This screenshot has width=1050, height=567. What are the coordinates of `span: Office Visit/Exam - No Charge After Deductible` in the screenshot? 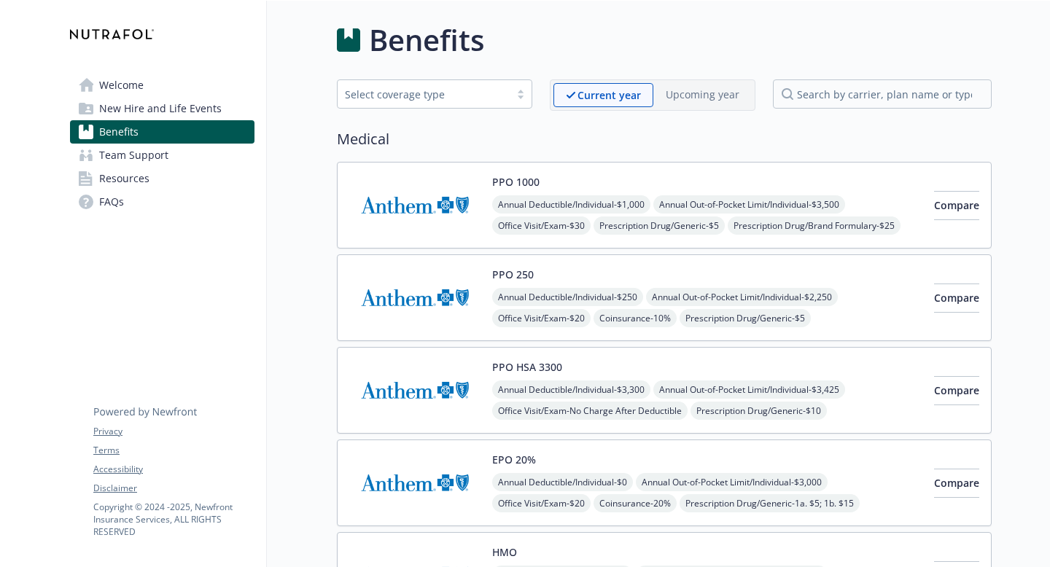 It's located at (590, 411).